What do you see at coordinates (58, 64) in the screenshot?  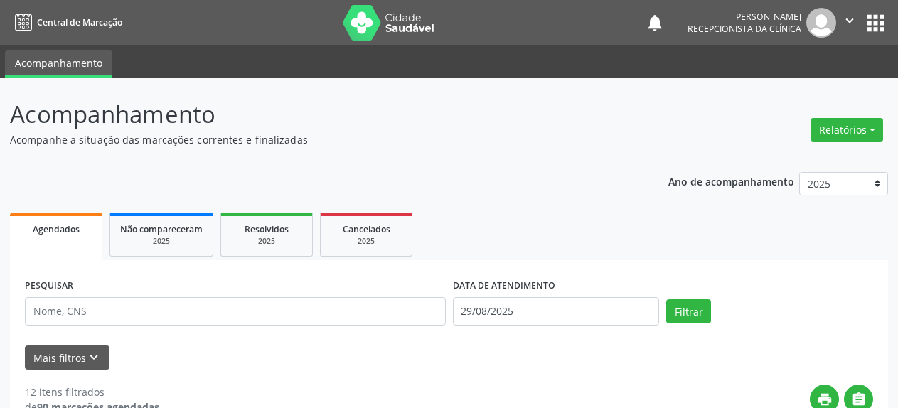 I see `a: Acompanhamento` at bounding box center [58, 64].